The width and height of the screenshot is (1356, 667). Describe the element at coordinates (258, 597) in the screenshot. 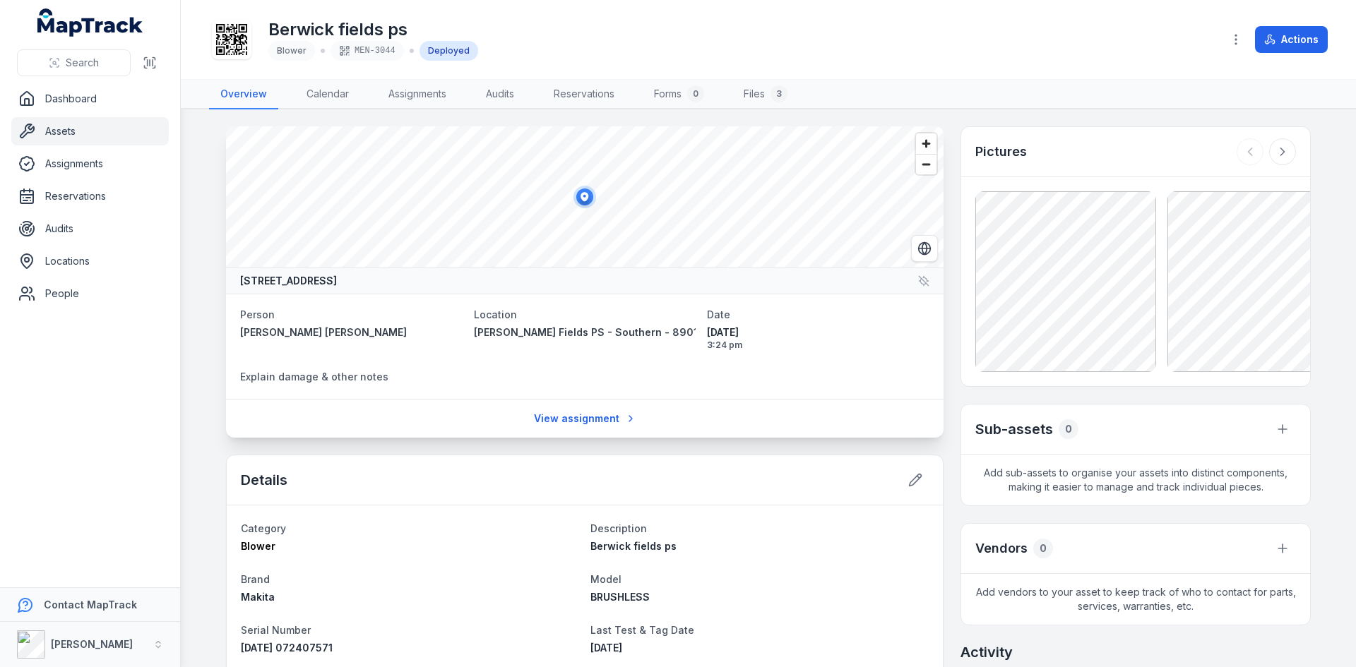

I see `span: Makita` at that location.